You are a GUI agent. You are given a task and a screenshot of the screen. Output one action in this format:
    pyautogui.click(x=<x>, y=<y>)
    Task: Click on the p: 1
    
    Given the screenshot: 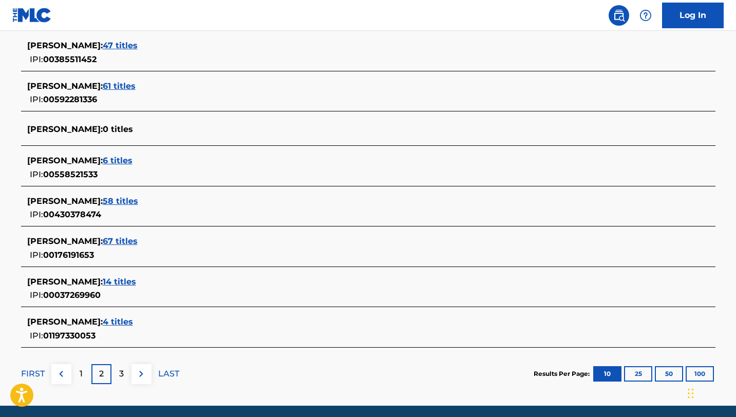 What is the action you would take?
    pyautogui.click(x=81, y=374)
    